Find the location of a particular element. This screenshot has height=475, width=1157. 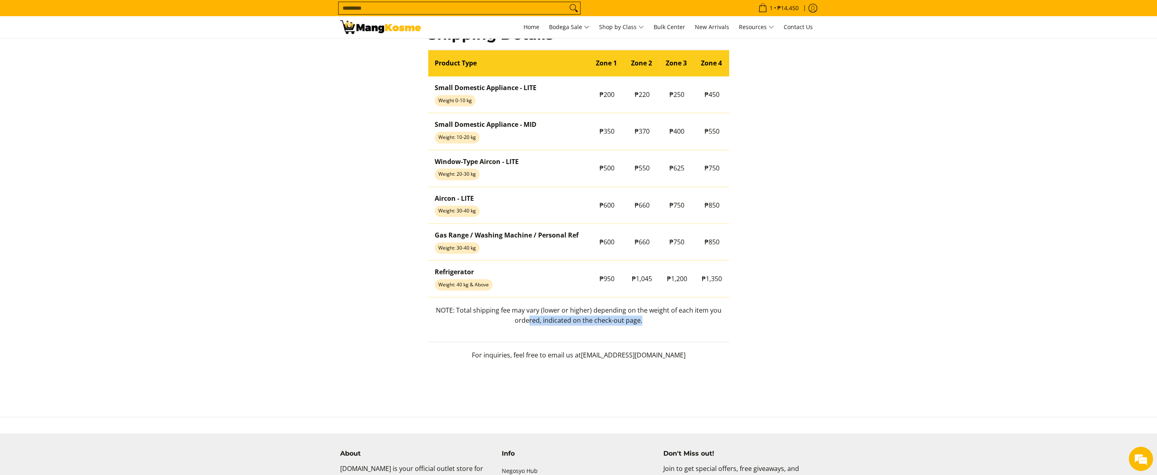

a: Contact Us is located at coordinates (798, 27).